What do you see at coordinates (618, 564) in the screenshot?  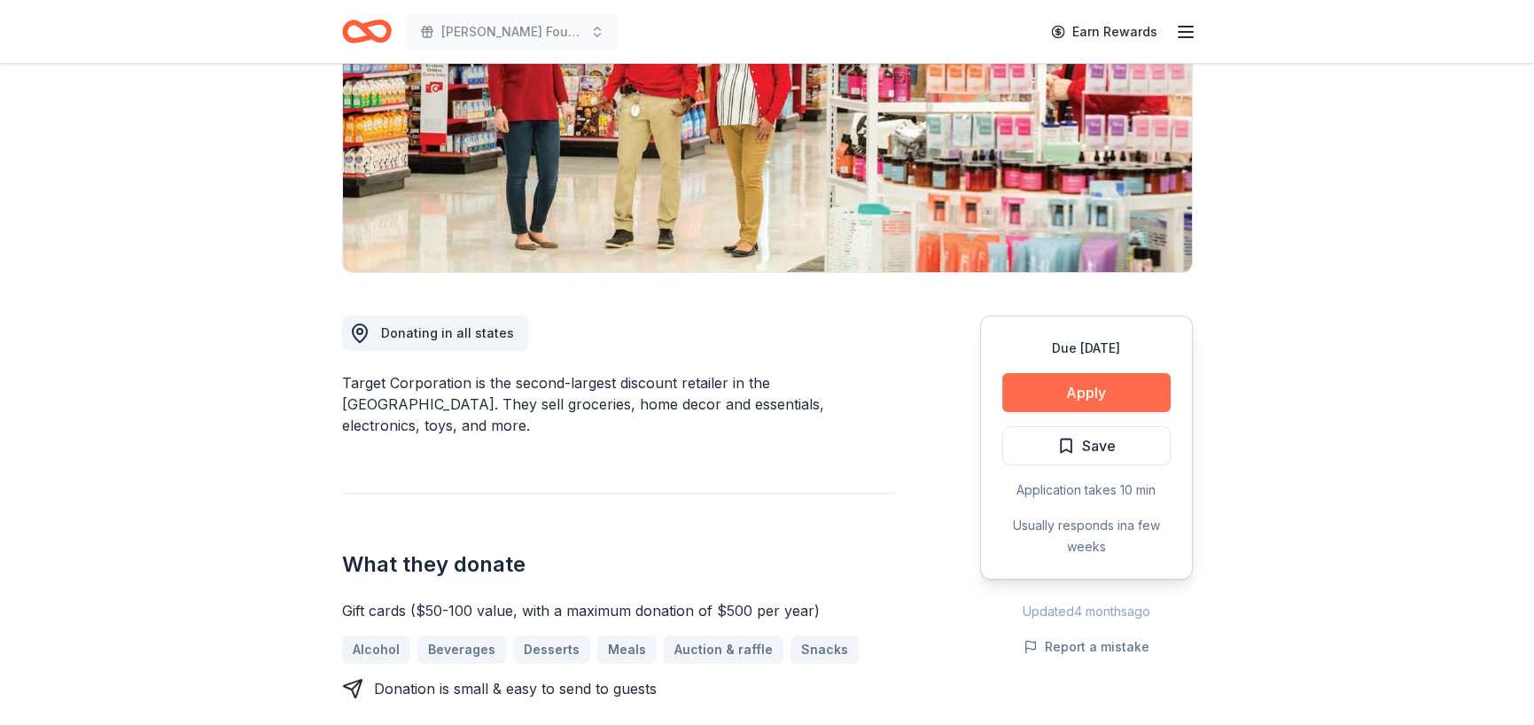 I see `h2: What they donate` at bounding box center [618, 564].